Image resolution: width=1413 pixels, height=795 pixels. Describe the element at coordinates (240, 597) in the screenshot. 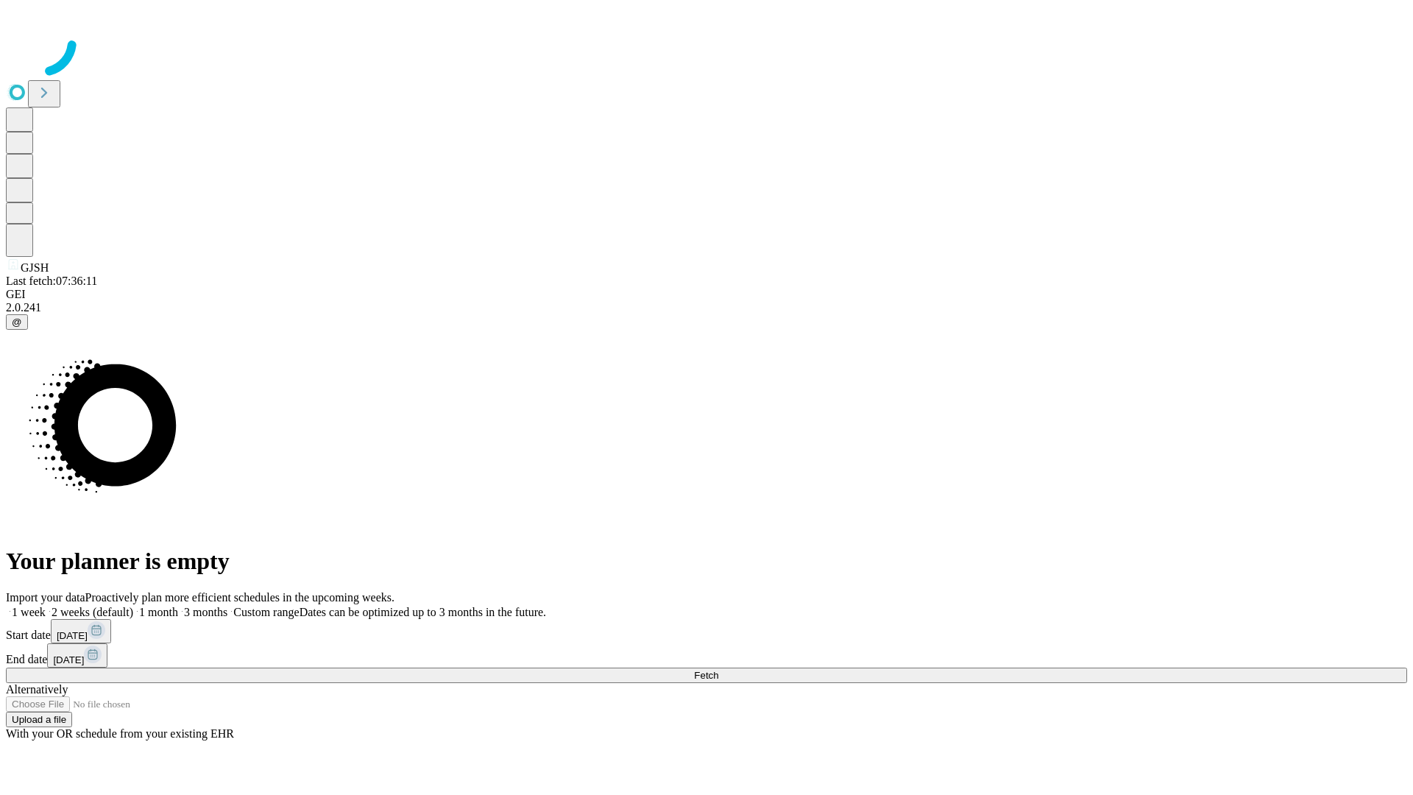

I see `span: Proactively plan more efficient schedules in the upcoming weeks.` at that location.